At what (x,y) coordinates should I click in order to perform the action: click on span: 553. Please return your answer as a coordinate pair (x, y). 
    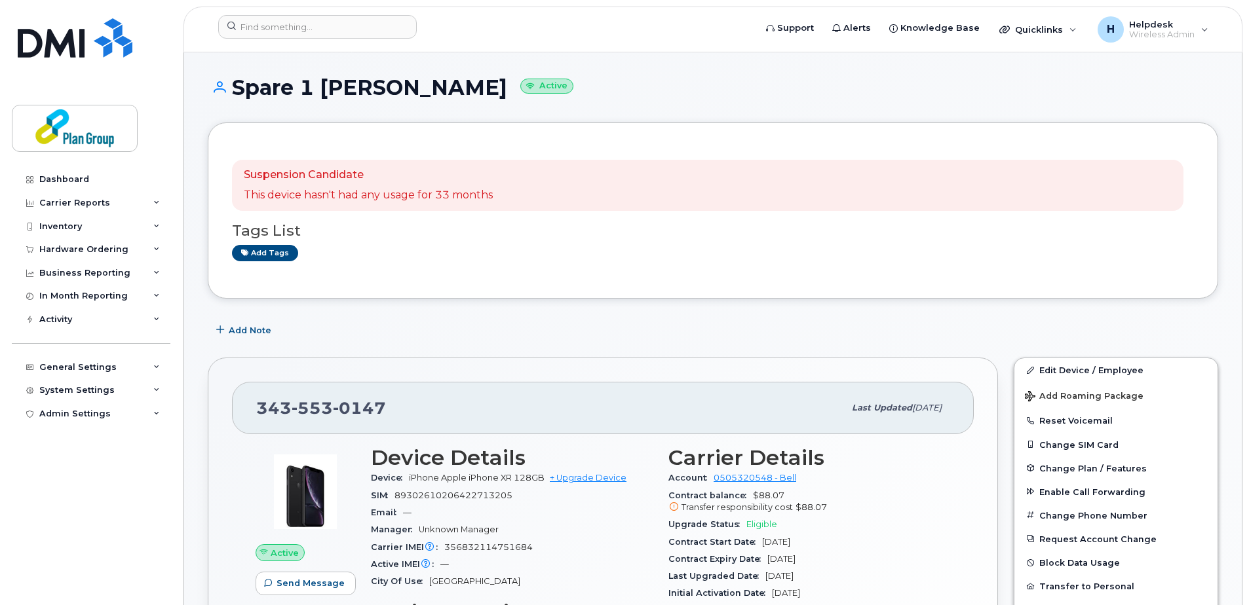
    Looking at the image, I should click on (312, 408).